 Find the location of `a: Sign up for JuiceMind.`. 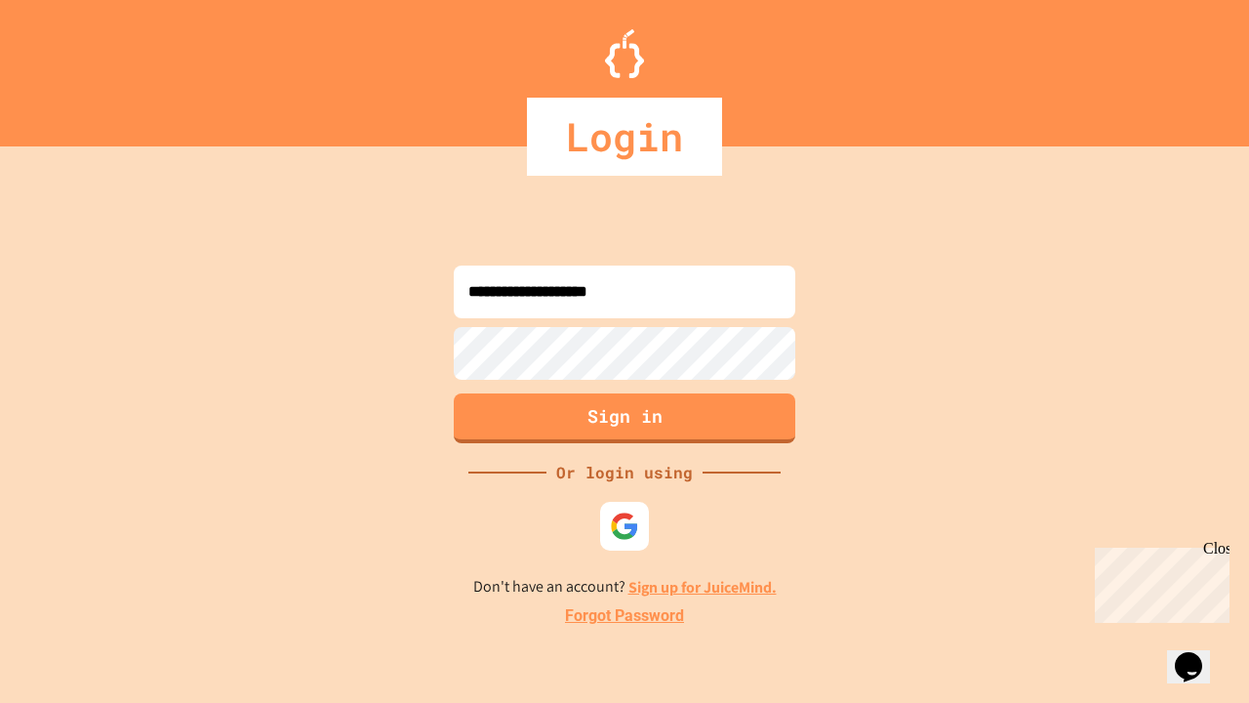

a: Sign up for JuiceMind. is located at coordinates (703, 587).